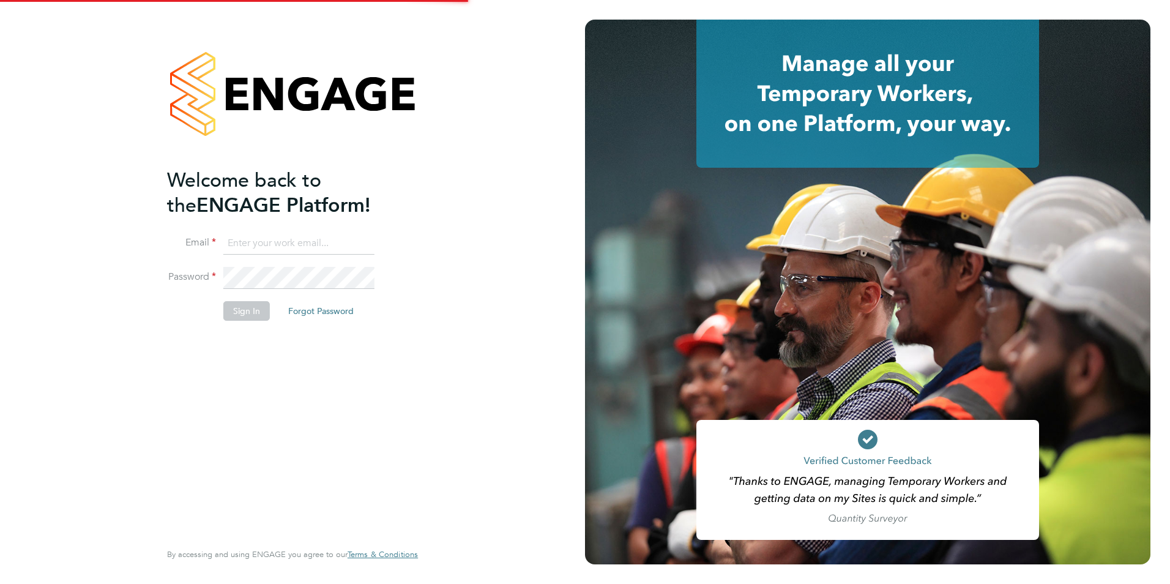  I want to click on a: Terms & Conditions, so click(382, 554).